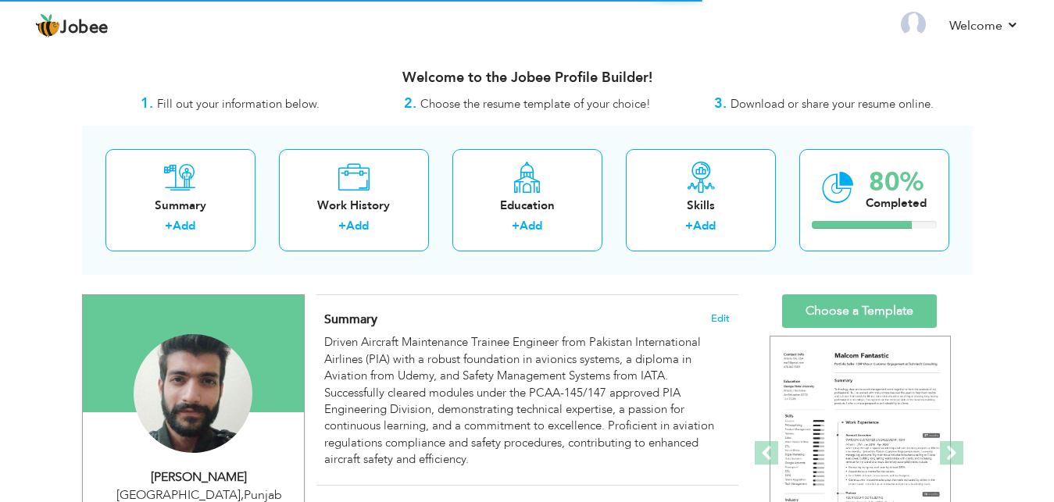  Describe the element at coordinates (147, 103) in the screenshot. I see `strong: 1.` at that location.